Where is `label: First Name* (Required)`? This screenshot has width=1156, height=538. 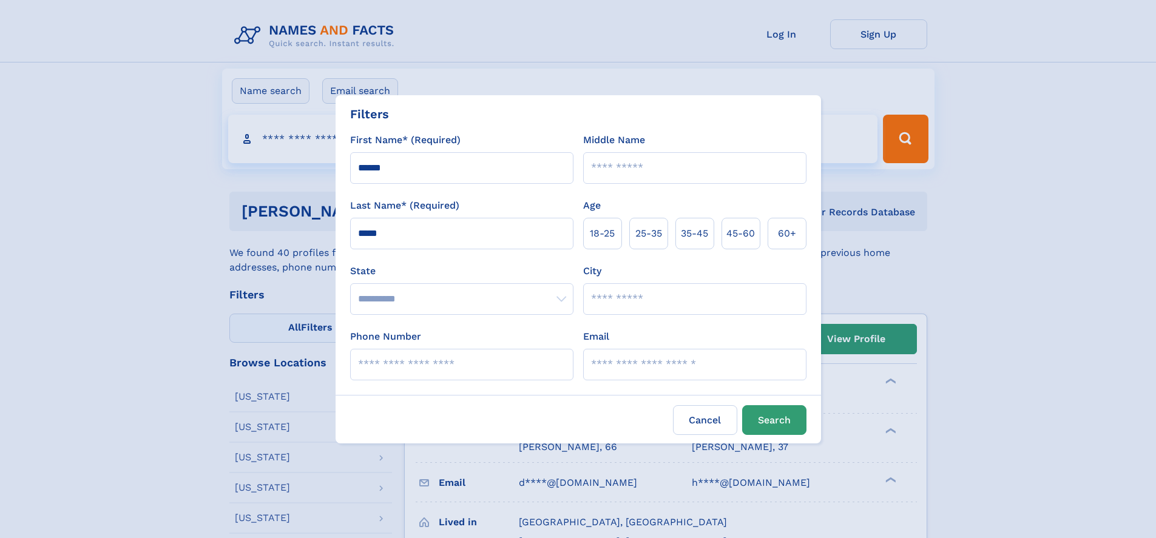
label: First Name* (Required) is located at coordinates (405, 140).